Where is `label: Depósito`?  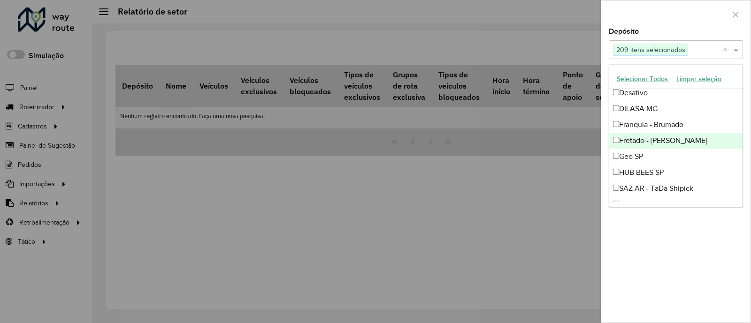 label: Depósito is located at coordinates (623, 31).